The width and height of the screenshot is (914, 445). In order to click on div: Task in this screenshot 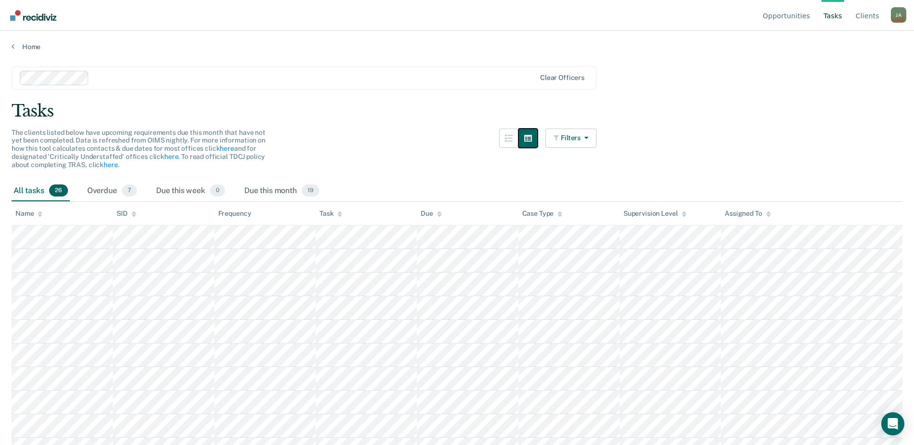, I will do `click(331, 214)`.